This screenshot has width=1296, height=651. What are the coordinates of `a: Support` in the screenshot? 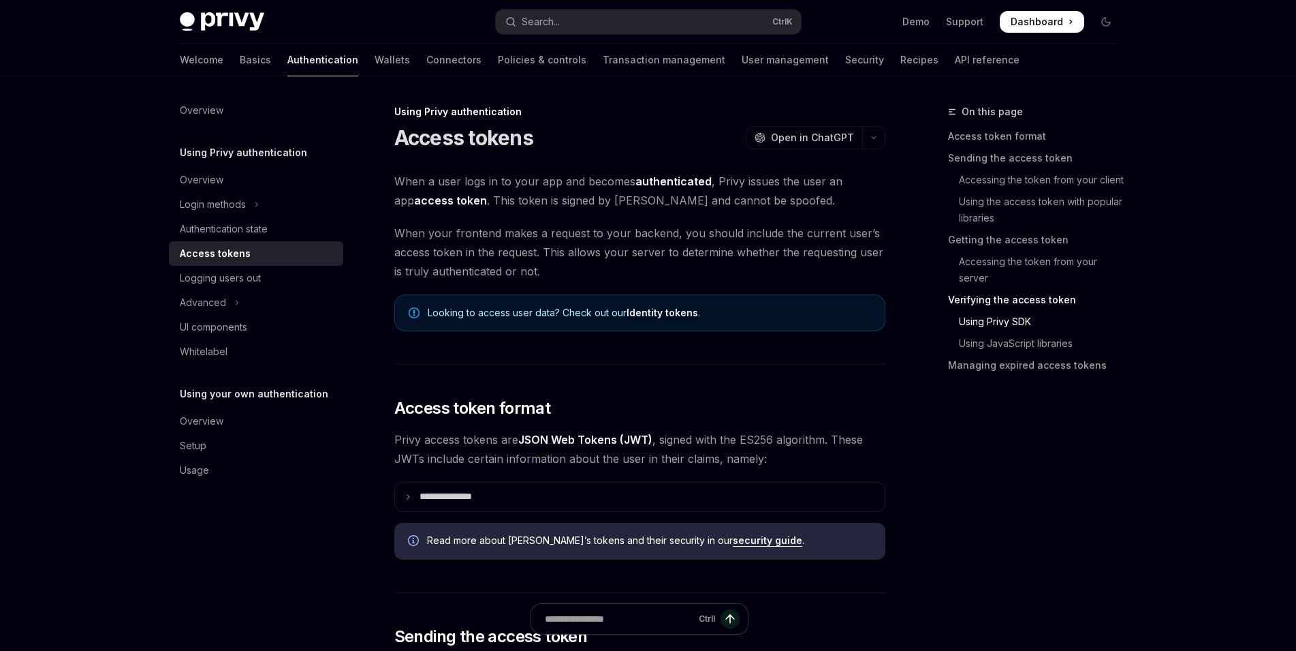 It's located at (965, 22).